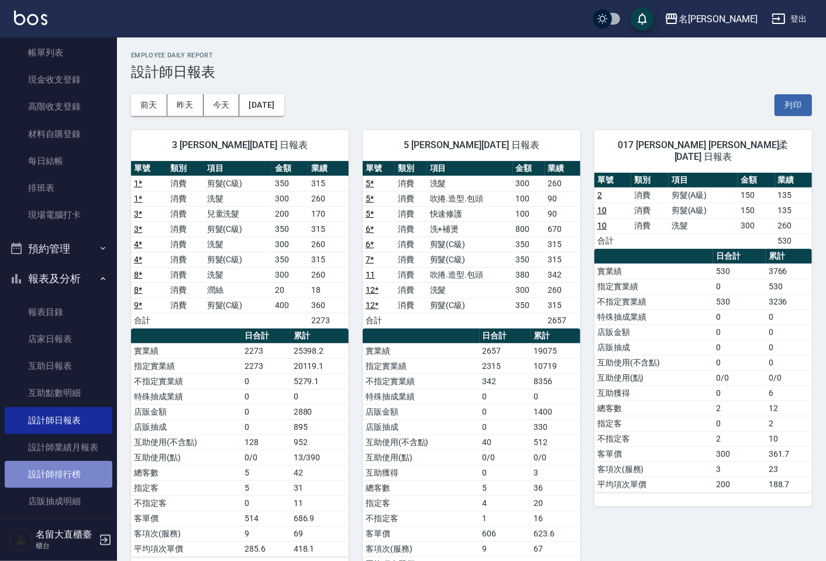 This screenshot has width=826, height=561. What do you see at coordinates (59, 134) in the screenshot?
I see `a: 材料自購登錄` at bounding box center [59, 134].